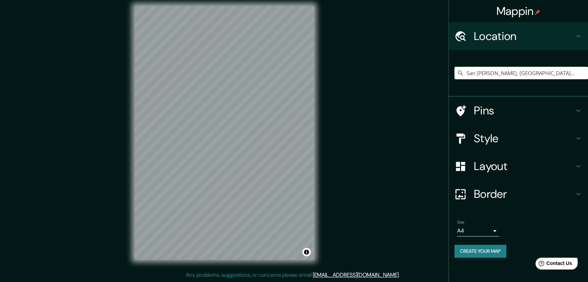 The width and height of the screenshot is (588, 282). What do you see at coordinates (524, 139) in the screenshot?
I see `h4: Style` at bounding box center [524, 139].